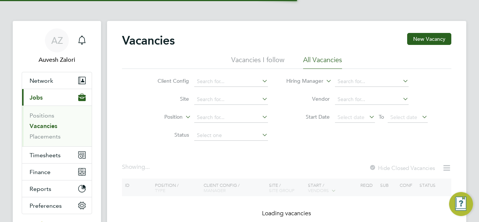 The width and height of the screenshot is (479, 222). I want to click on button: Network, so click(57, 81).